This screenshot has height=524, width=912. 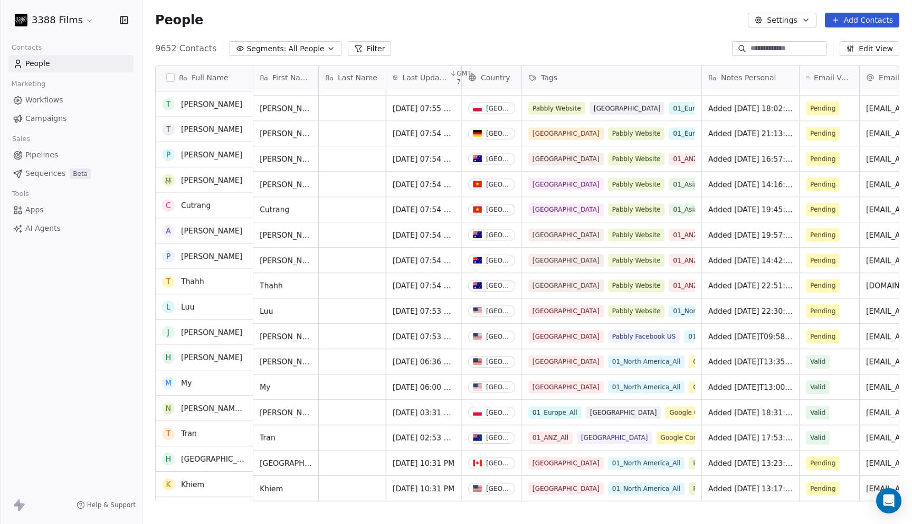 I want to click on button: Filter, so click(x=370, y=49).